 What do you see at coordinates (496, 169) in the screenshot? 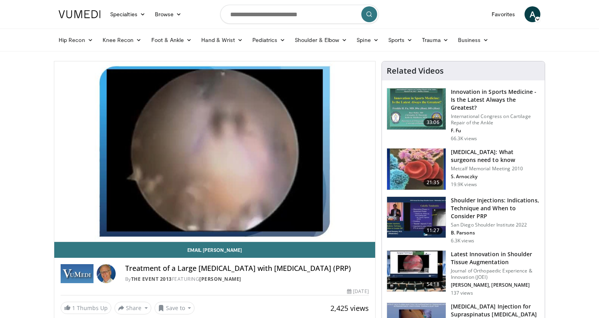
I see `p: Metcalf Memorial Meeting 2010` at bounding box center [496, 169].